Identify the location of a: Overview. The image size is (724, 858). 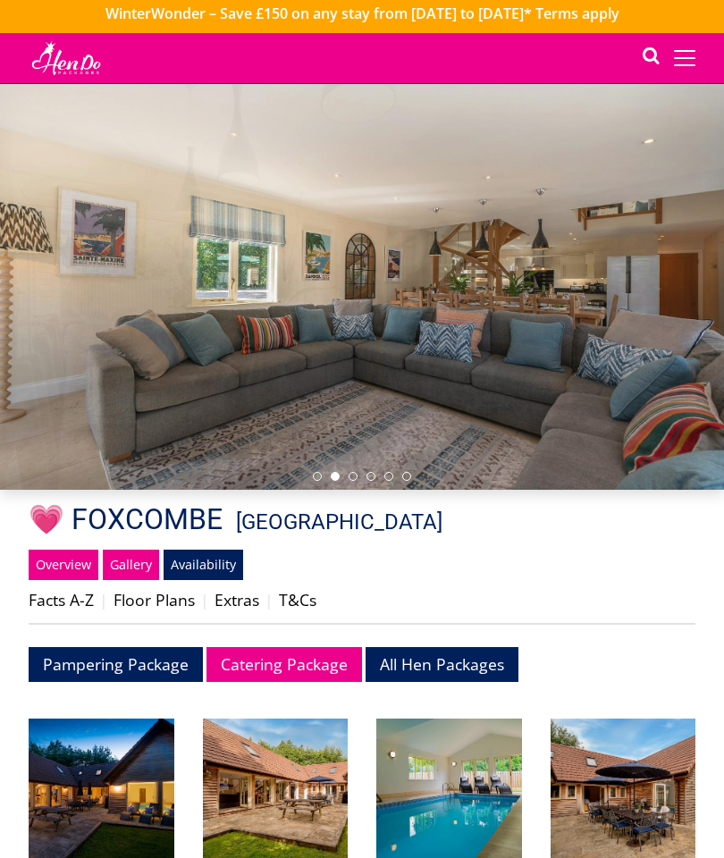
(63, 566).